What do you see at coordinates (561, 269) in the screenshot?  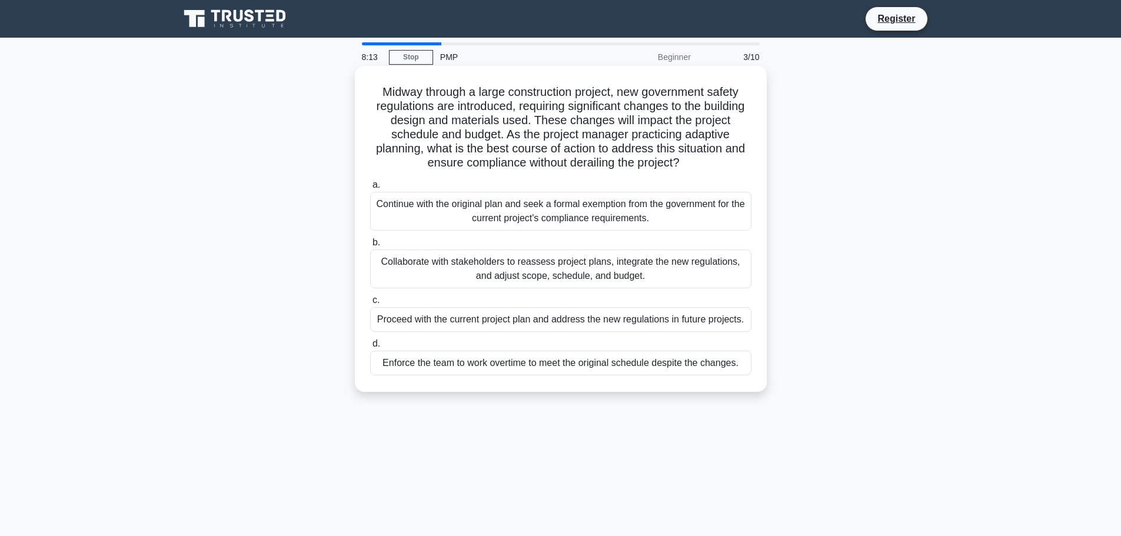 I see `div: Collaborate with stakeholders to reassess project plans, integrate the new regulations, and adjus...` at bounding box center [561, 269].